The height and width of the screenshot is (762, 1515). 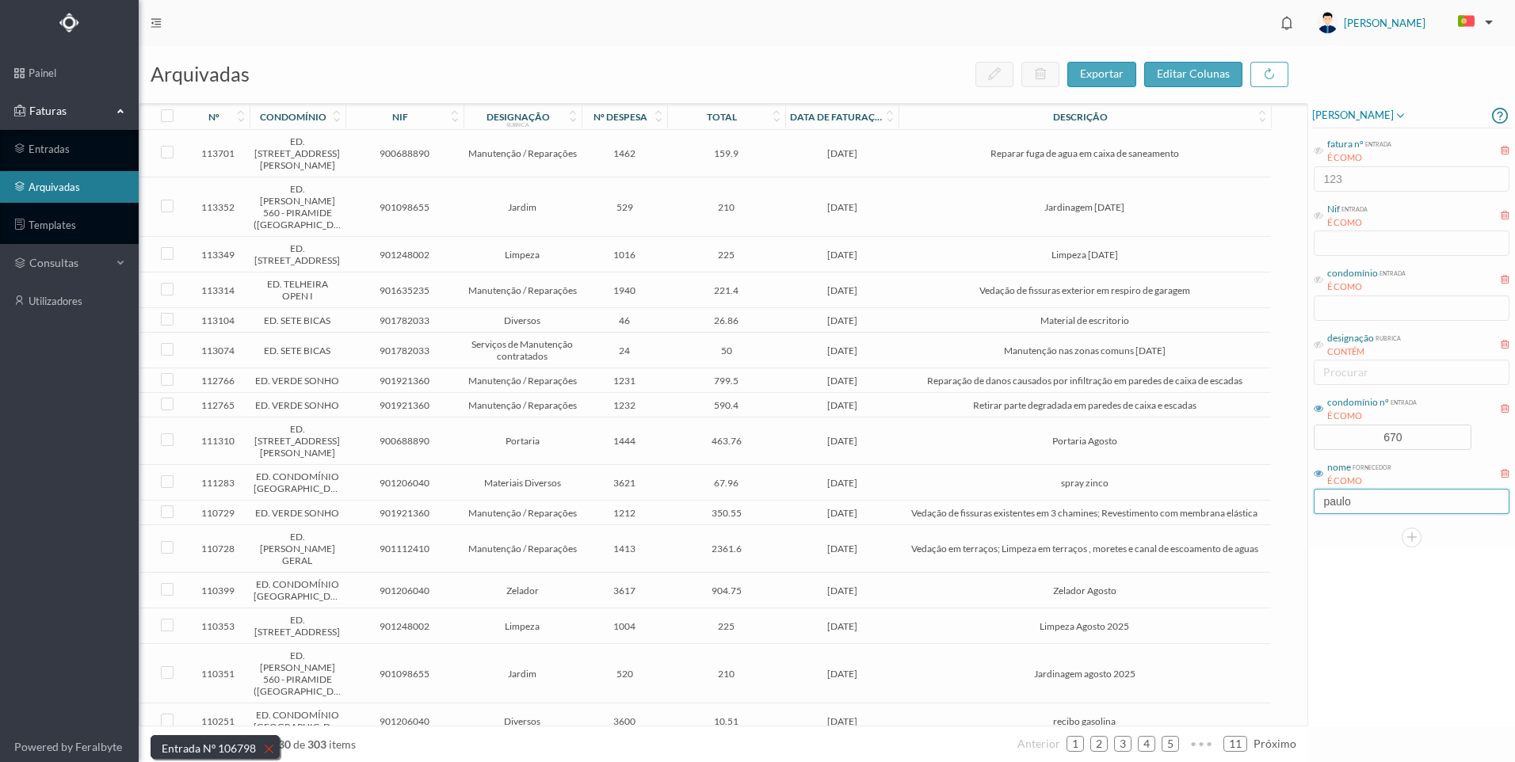 I want to click on span: 350.55, so click(x=726, y=513).